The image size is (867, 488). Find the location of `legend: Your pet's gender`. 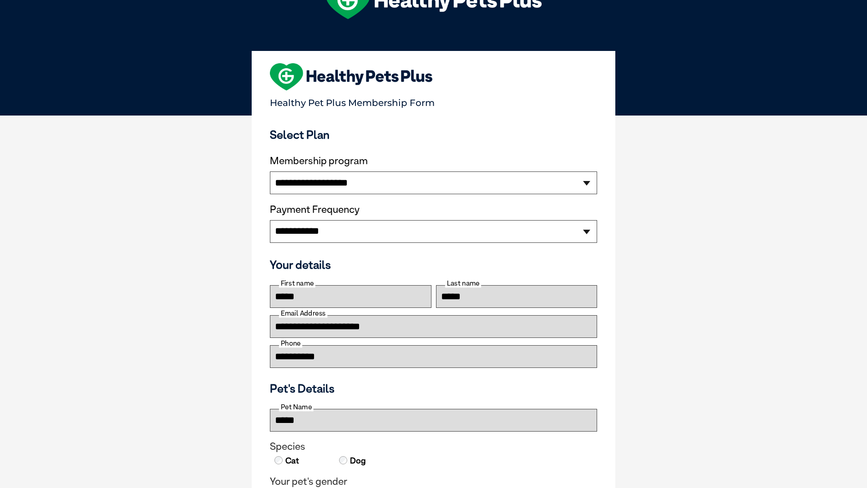

legend: Your pet's gender is located at coordinates (433, 482).